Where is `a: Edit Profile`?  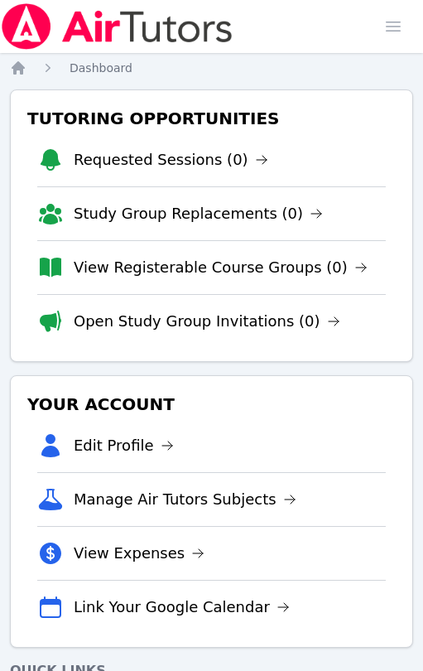
a: Edit Profile is located at coordinates (123, 445).